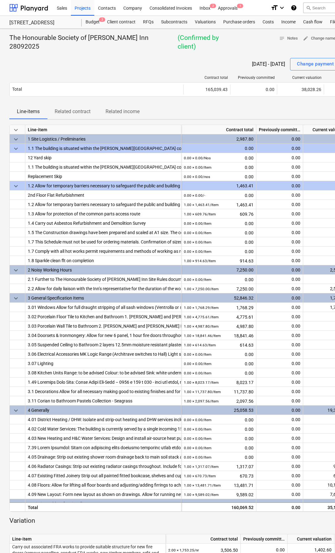 The width and height of the screenshot is (335, 553). What do you see at coordinates (103, 507) in the screenshot?
I see `div: Total` at bounding box center [103, 507].